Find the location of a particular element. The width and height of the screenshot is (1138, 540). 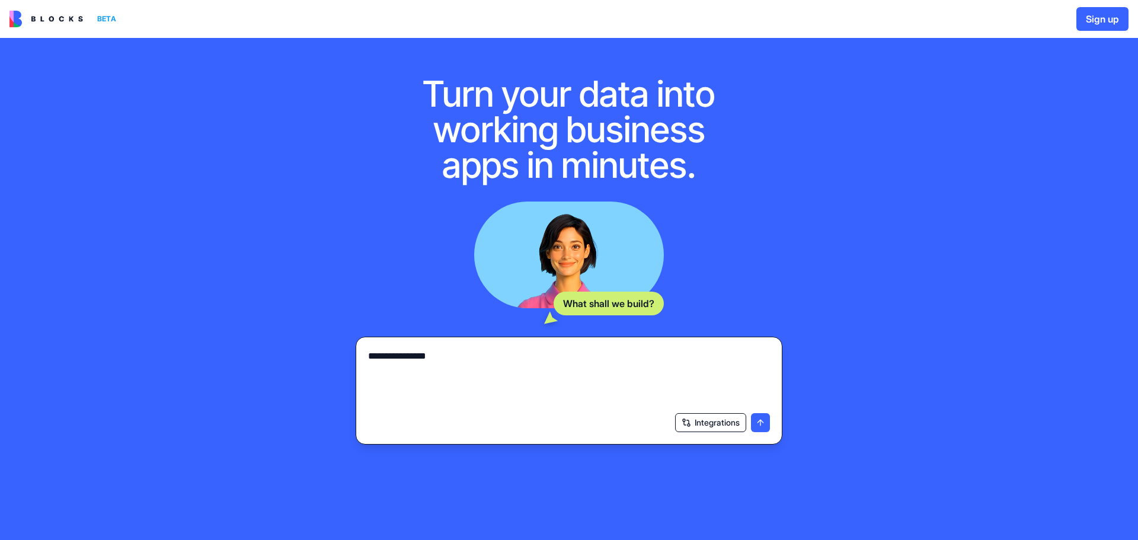

button: Sign up is located at coordinates (1103, 19).